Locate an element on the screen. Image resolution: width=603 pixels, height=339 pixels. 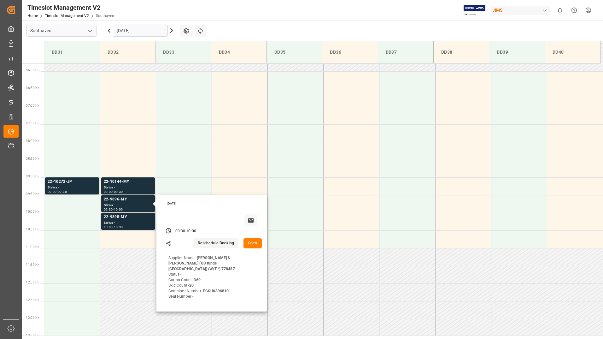
span: 09:30 Hr is located at coordinates (32, 194).